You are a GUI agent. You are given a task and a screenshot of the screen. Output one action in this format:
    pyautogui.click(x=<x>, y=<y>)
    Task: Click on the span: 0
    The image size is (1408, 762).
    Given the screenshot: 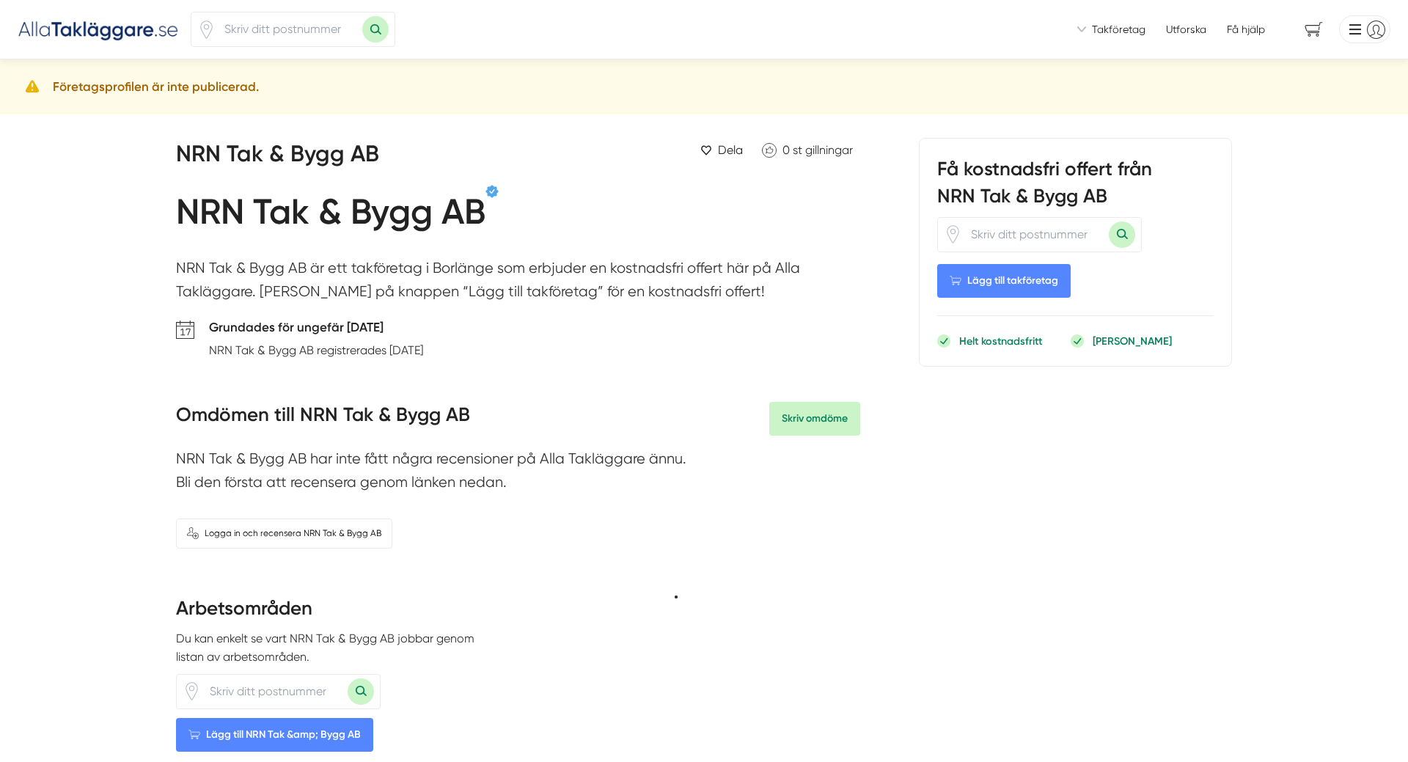 What is the action you would take?
    pyautogui.click(x=786, y=150)
    